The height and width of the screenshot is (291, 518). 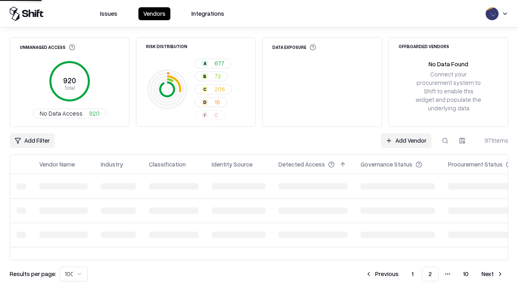 What do you see at coordinates (294, 47) in the screenshot?
I see `div: Data Exposure` at bounding box center [294, 47].